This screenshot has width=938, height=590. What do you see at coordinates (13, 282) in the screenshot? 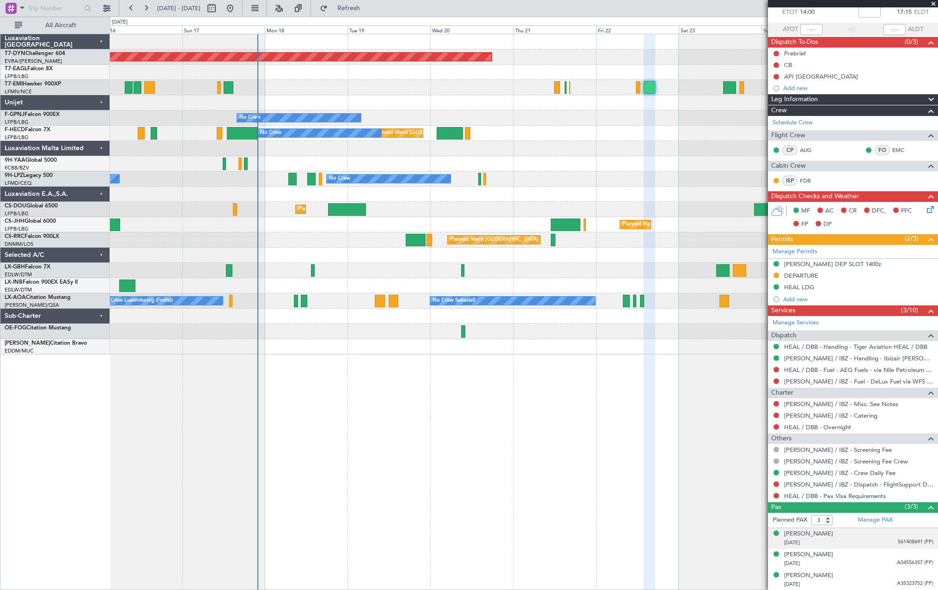
I see `span: LX-INB` at bounding box center [13, 282].